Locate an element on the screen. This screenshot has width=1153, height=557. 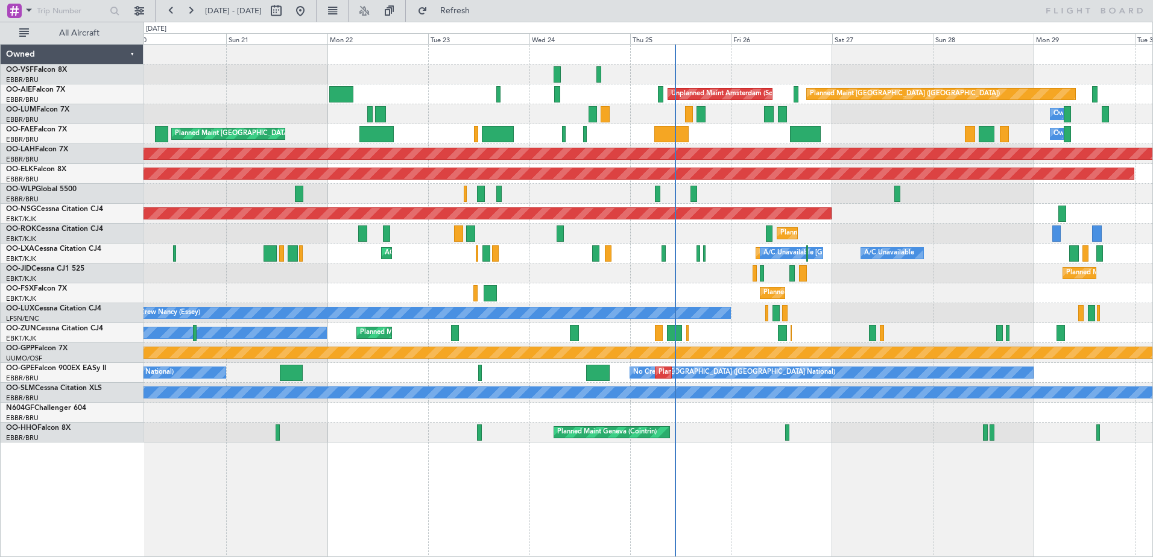
div: A/C Unavailable is located at coordinates (889, 253).